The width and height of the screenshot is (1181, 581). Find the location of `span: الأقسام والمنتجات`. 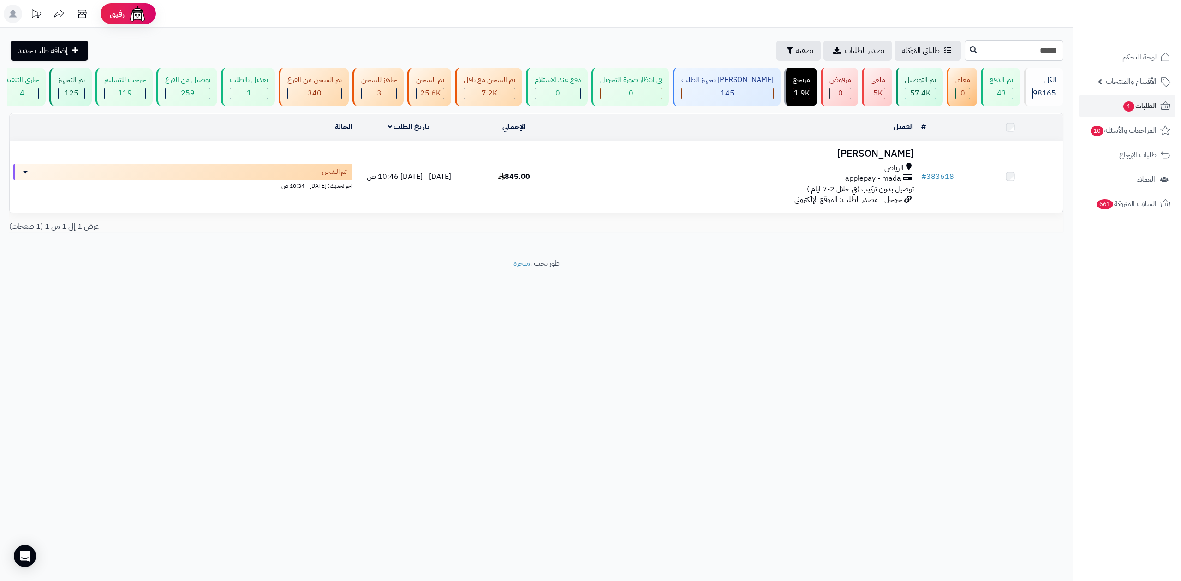

span: الأقسام والمنتجات is located at coordinates (1131, 82).